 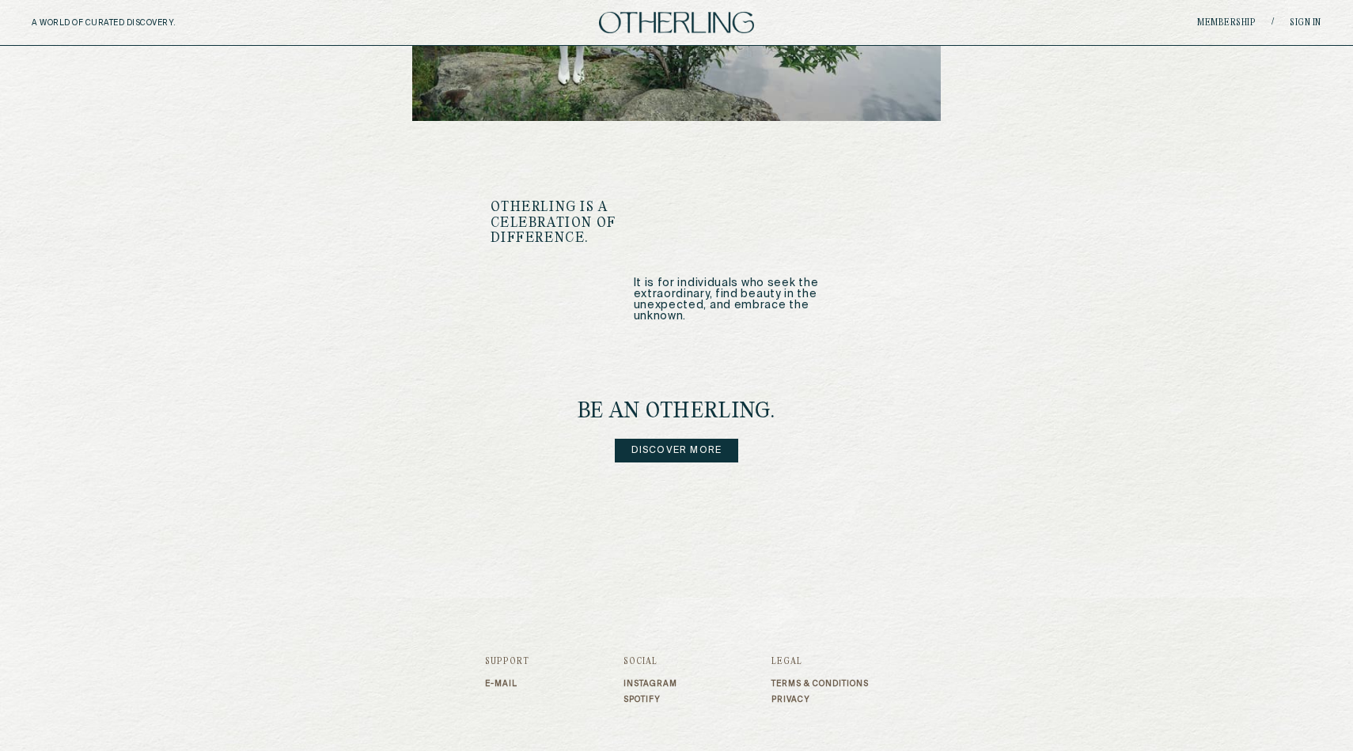 What do you see at coordinates (819, 662) in the screenshot?
I see `h3: Legal` at bounding box center [819, 662].